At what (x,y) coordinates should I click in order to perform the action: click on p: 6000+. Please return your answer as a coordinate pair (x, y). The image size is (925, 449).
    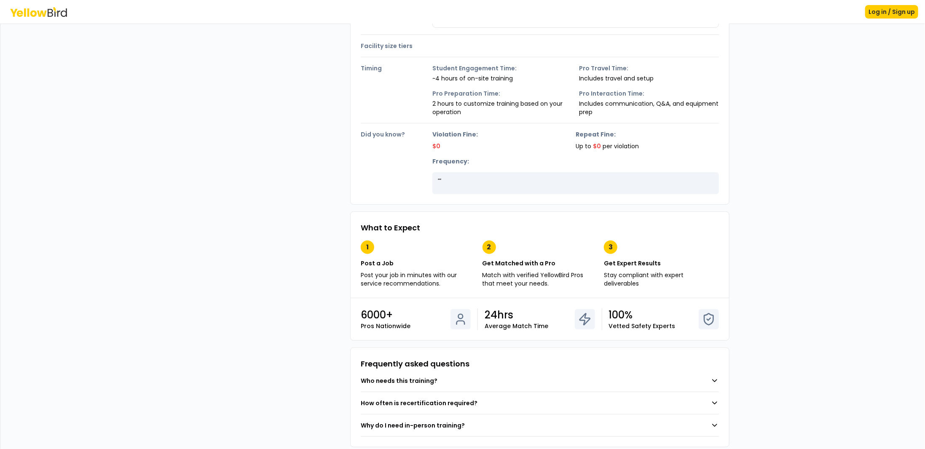
    Looking at the image, I should click on (377, 315).